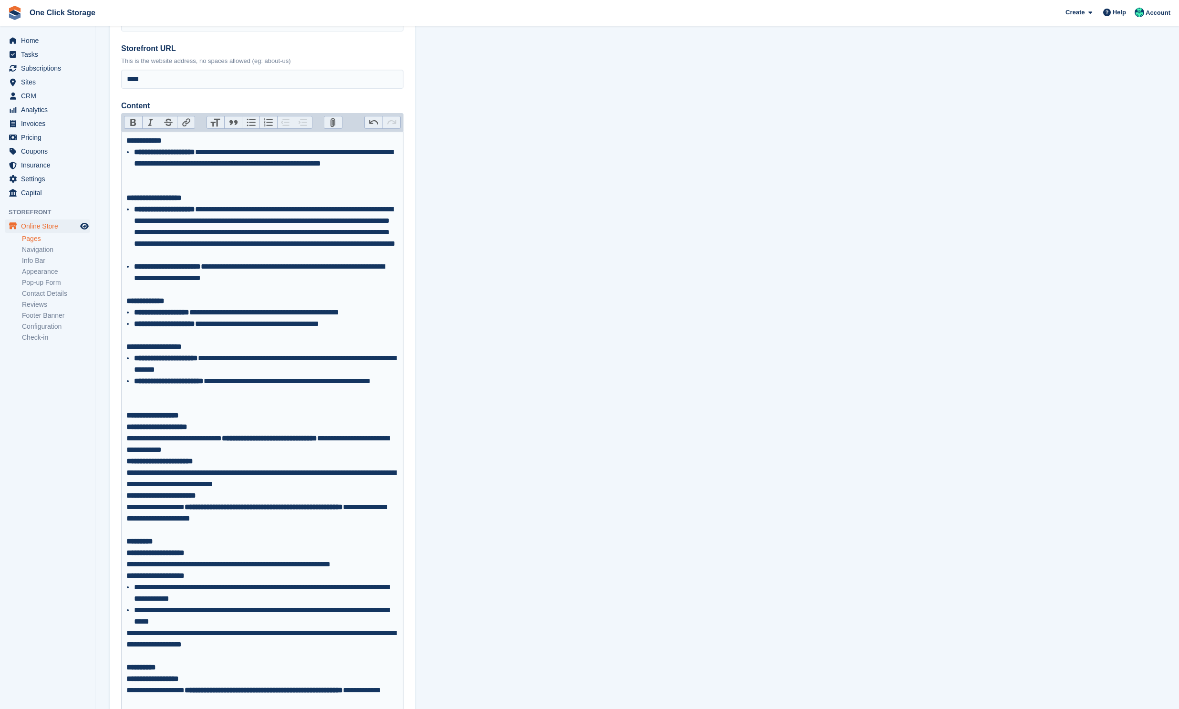 Image resolution: width=1179 pixels, height=709 pixels. Describe the element at coordinates (62, 12) in the screenshot. I see `a: One Click Storage` at that location.